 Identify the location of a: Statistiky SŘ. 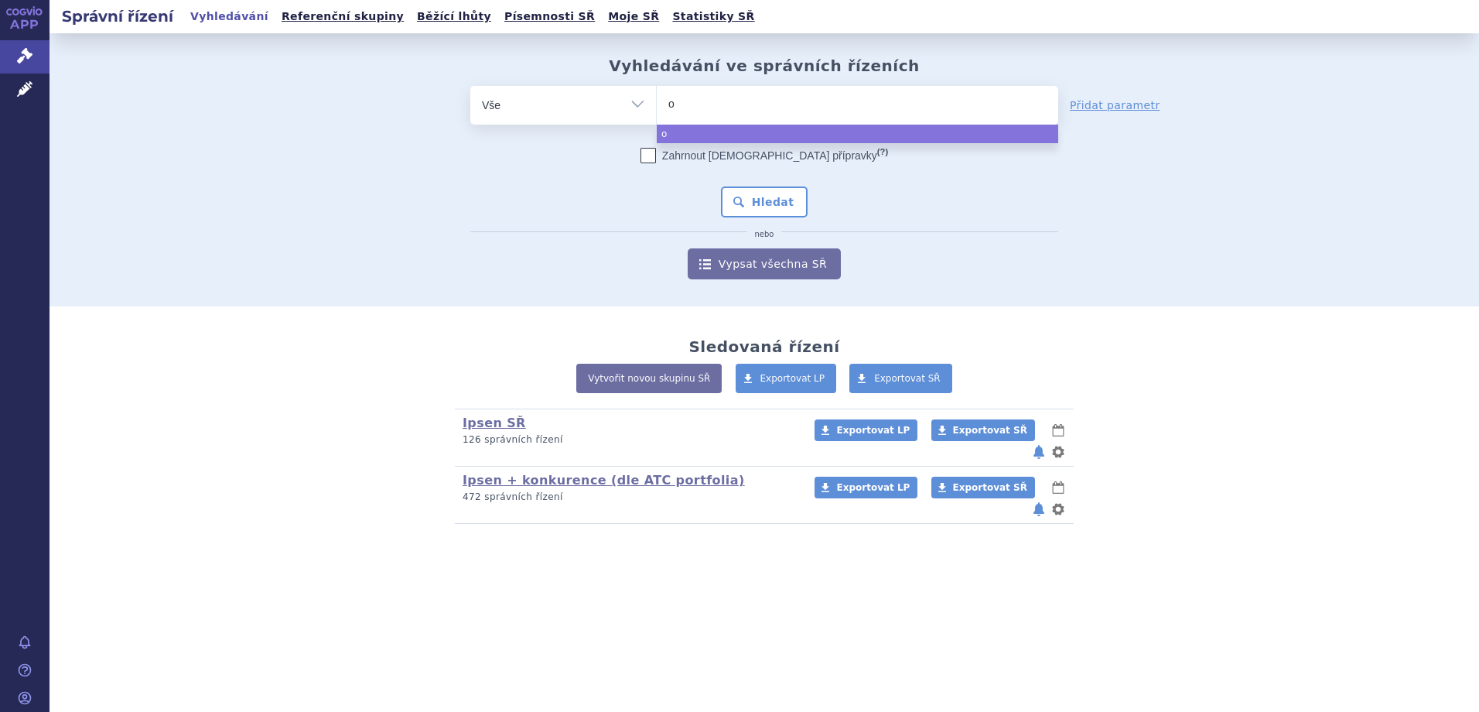
(713, 16).